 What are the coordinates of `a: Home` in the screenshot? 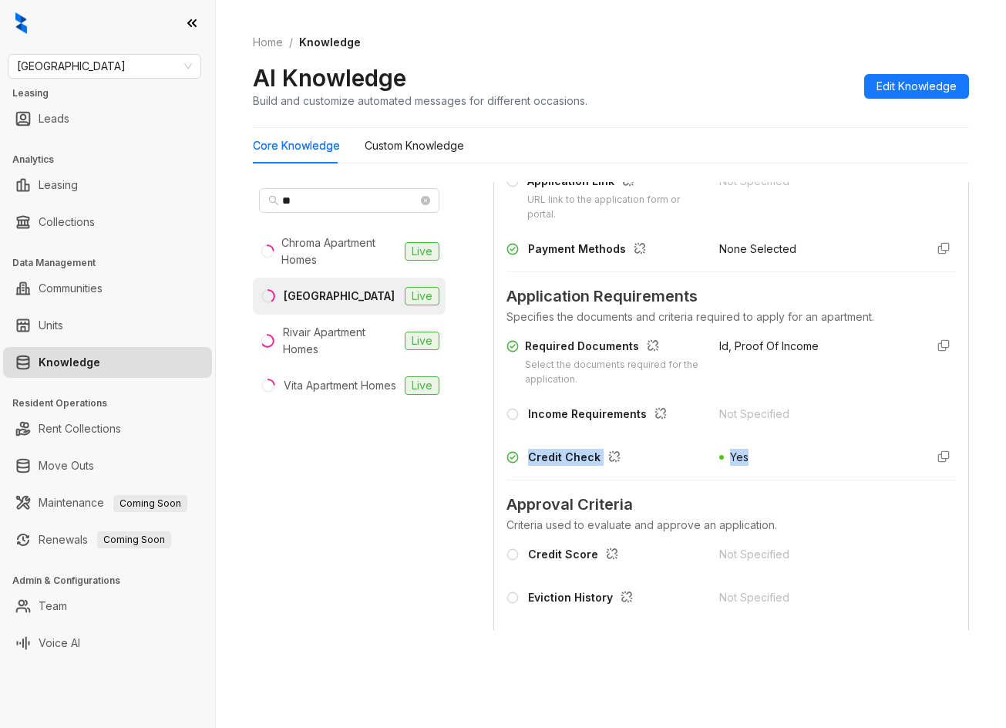 It's located at (268, 42).